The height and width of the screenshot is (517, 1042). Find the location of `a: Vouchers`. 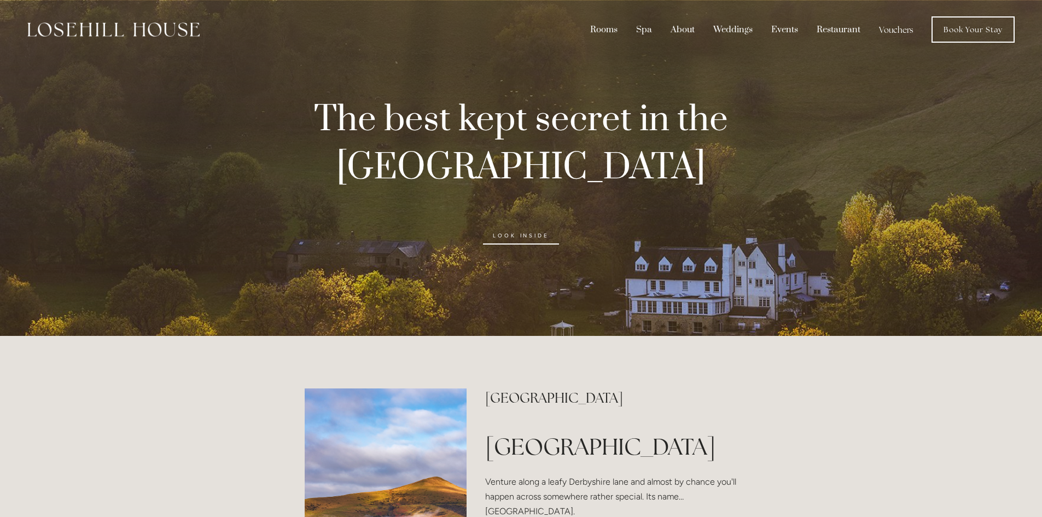

a: Vouchers is located at coordinates (896, 30).